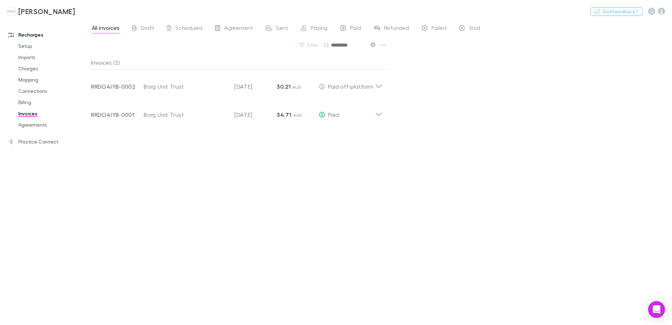  What do you see at coordinates (105, 29) in the screenshot?
I see `span: All invoices` at bounding box center [105, 29].